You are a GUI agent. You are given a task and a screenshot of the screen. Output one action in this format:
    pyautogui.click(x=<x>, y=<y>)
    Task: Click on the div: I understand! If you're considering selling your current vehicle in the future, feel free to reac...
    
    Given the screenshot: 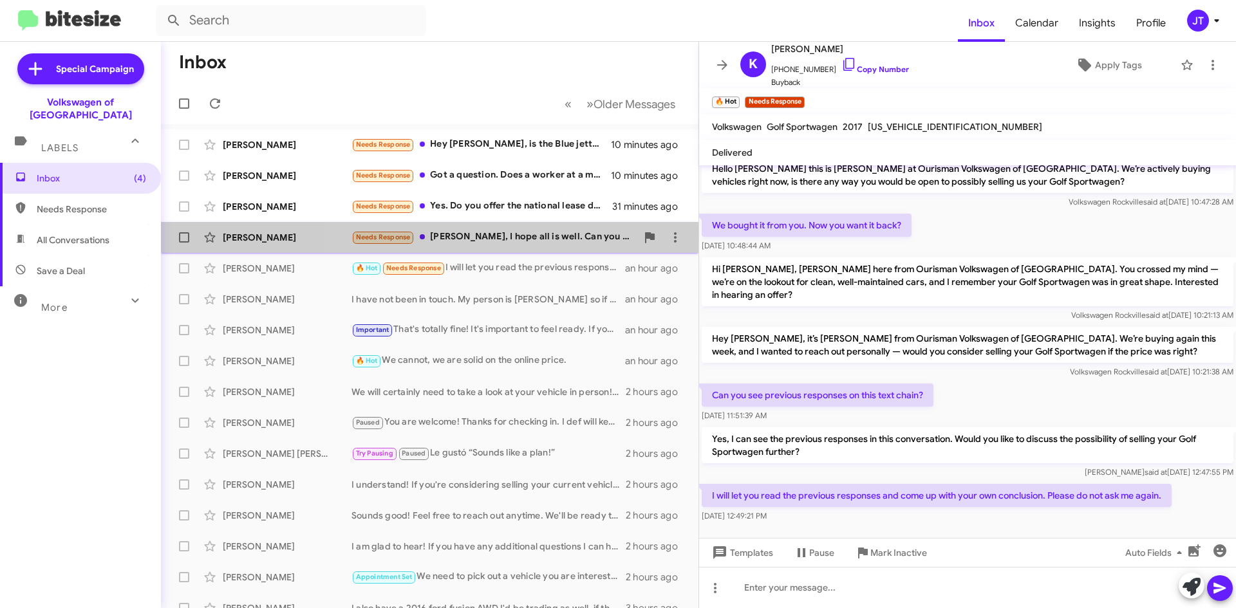 What is the action you would take?
    pyautogui.click(x=488, y=485)
    